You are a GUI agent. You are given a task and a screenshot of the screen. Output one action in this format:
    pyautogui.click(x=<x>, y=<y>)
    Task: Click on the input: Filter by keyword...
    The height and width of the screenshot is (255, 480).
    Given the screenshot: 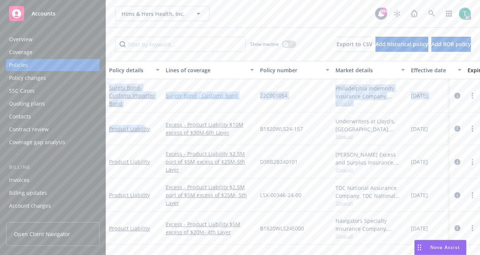 What is the action you would take?
    pyautogui.click(x=181, y=44)
    